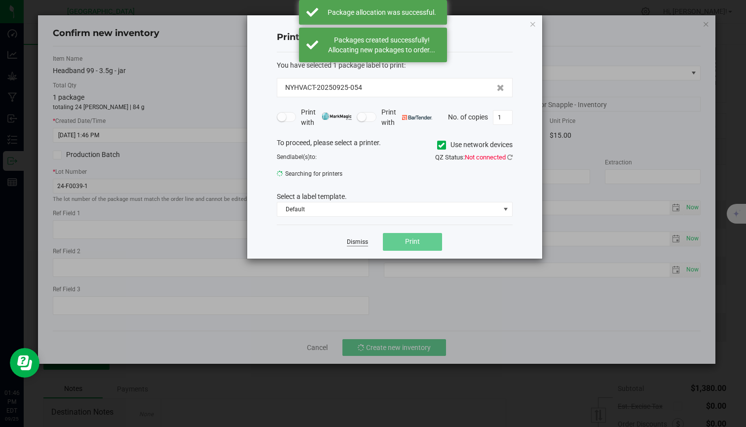 The height and width of the screenshot is (427, 746). Describe the element at coordinates (412, 241) in the screenshot. I see `span: Print` at that location.